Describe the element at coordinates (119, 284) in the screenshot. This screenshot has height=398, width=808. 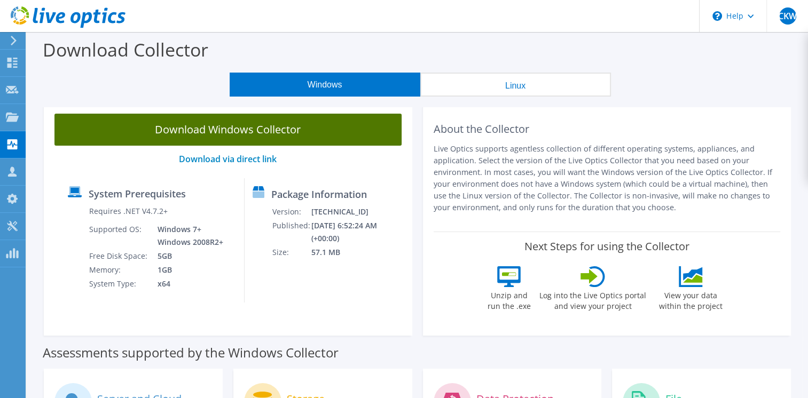
I see `td: System Type:` at that location.